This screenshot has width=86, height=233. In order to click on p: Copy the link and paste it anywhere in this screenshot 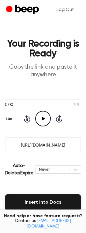, I will do `click(43, 71)`.